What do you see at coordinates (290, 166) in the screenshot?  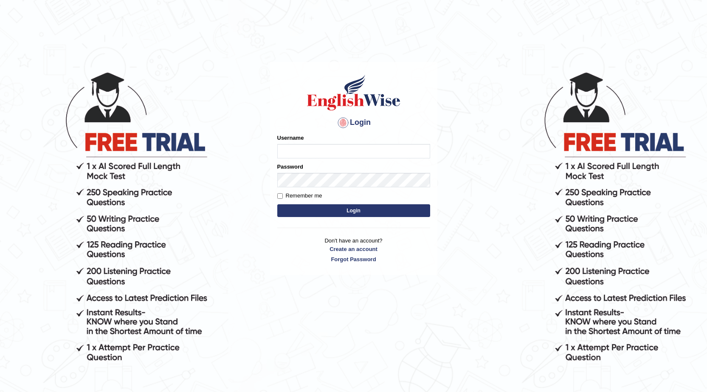 I see `label: Password` at bounding box center [290, 166].